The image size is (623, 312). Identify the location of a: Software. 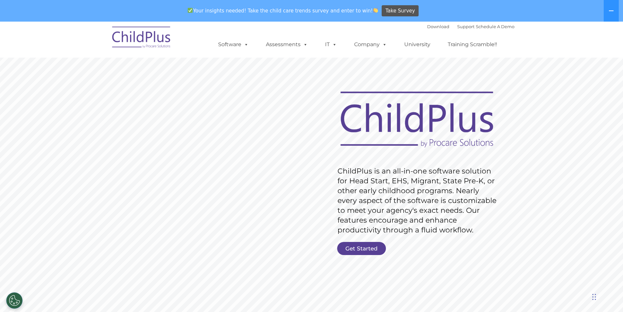
(233, 44).